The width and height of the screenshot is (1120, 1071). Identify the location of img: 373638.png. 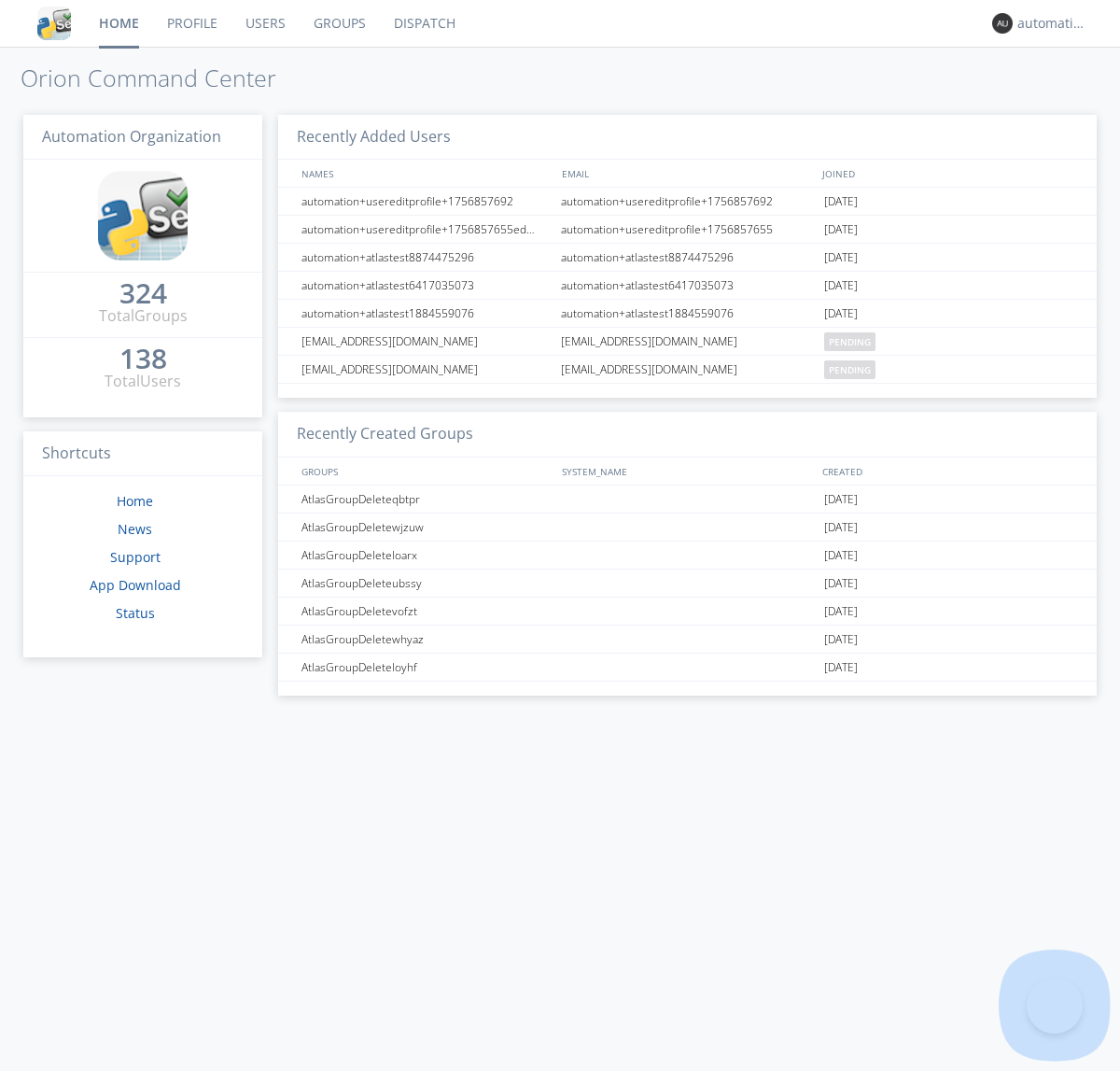
(1003, 23).